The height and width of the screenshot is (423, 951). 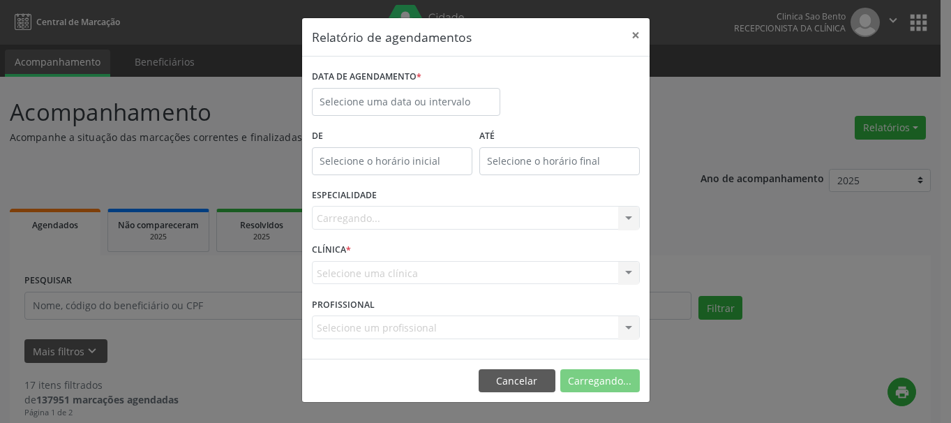 I want to click on input: Selecione o horário final, so click(x=560, y=161).